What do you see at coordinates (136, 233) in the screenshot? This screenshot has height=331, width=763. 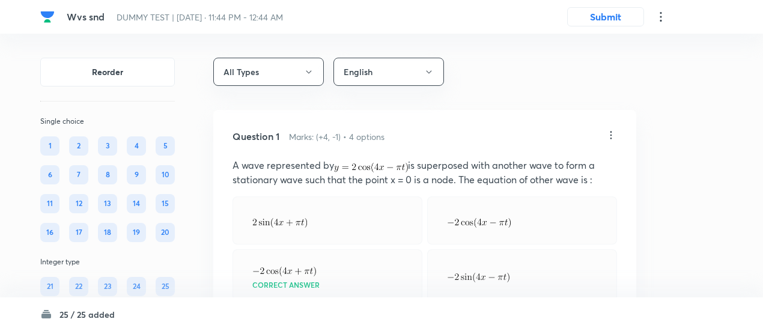 I see `div: 19` at bounding box center [136, 233].